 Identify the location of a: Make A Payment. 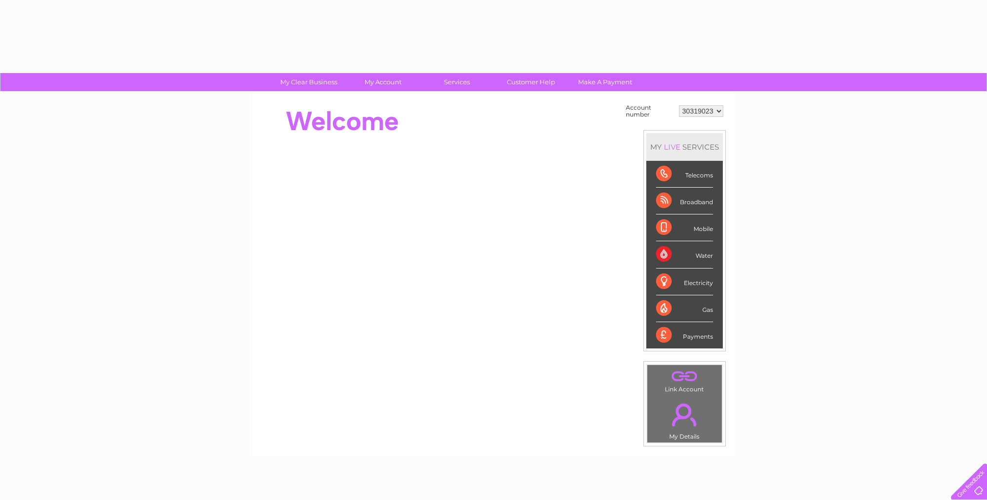
(605, 82).